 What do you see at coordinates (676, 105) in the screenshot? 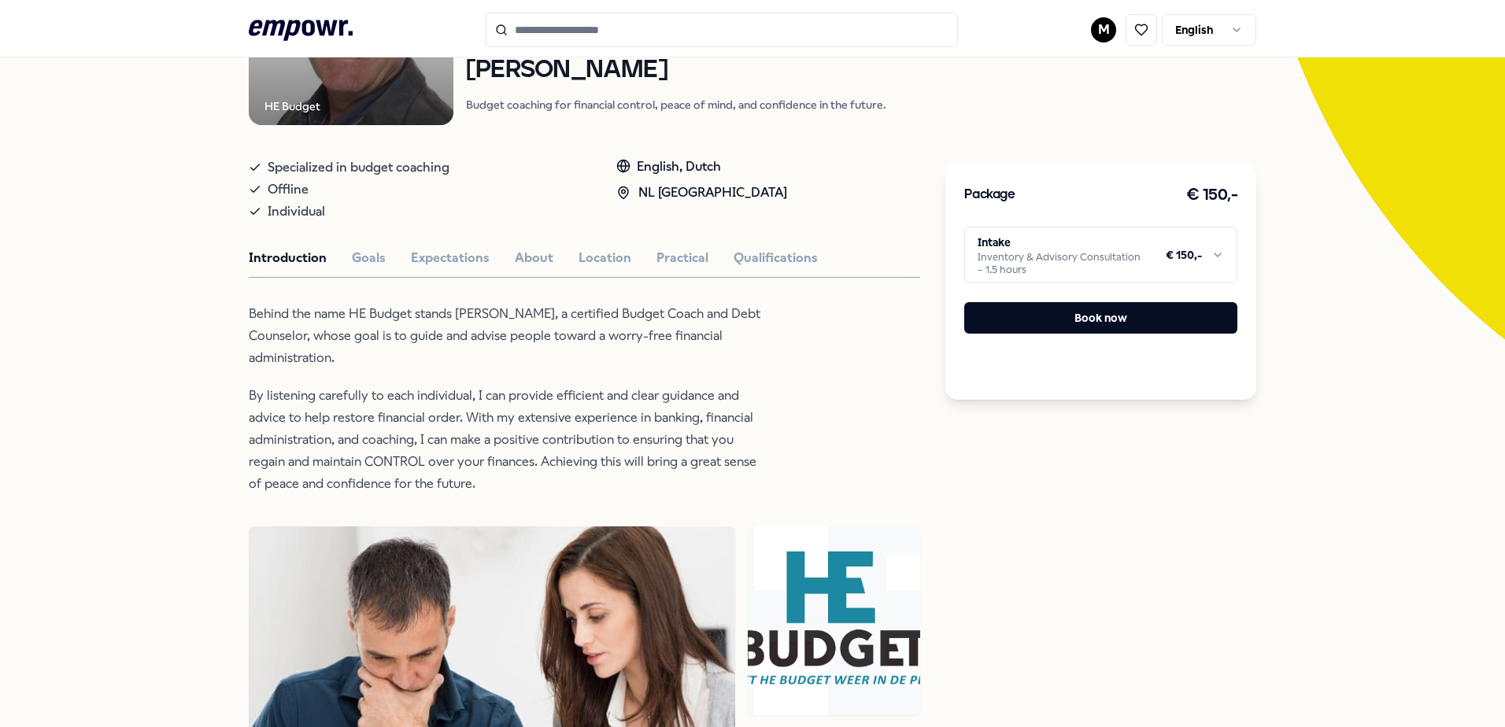
I see `p: Budget coaching for financial control, peace of mind, and confidence in the future.` at bounding box center [676, 105].